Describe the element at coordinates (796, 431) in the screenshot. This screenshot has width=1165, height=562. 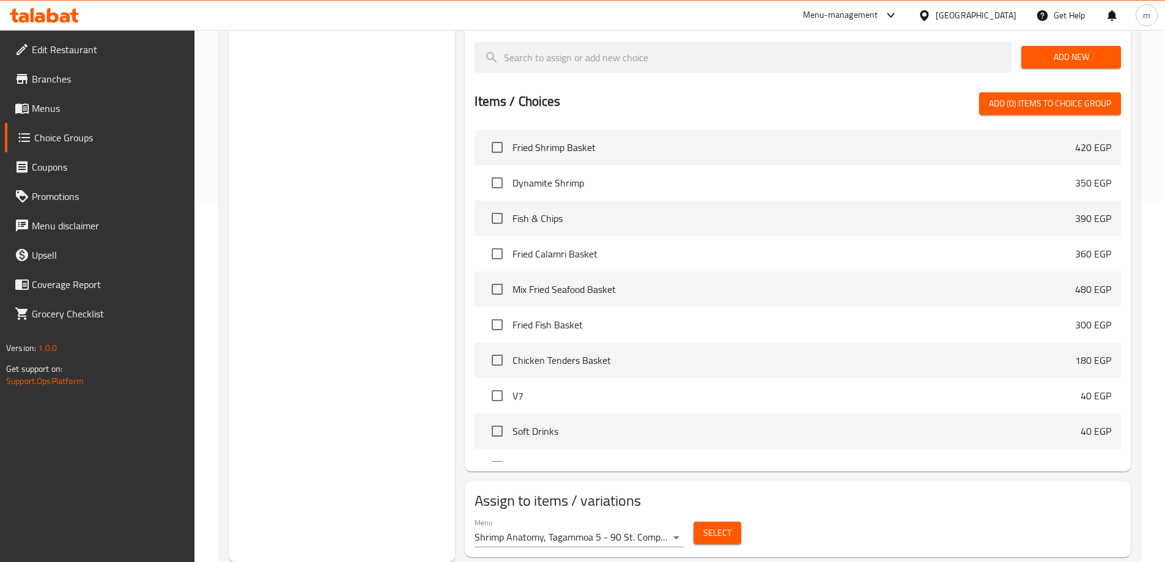
I see `span: Soft Drinks` at that location.